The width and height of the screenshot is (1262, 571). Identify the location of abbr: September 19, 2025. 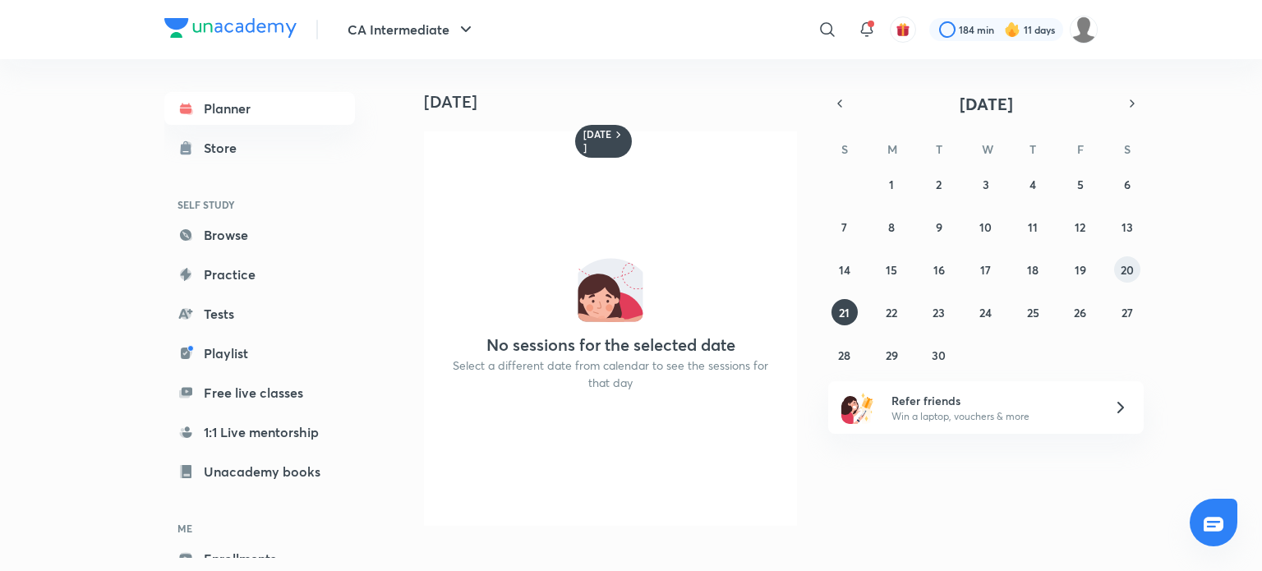
(1080, 269).